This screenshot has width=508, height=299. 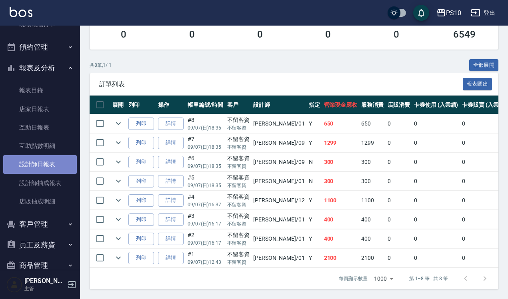 What do you see at coordinates (314, 105) in the screenshot?
I see `th: 指定` at bounding box center [314, 105].